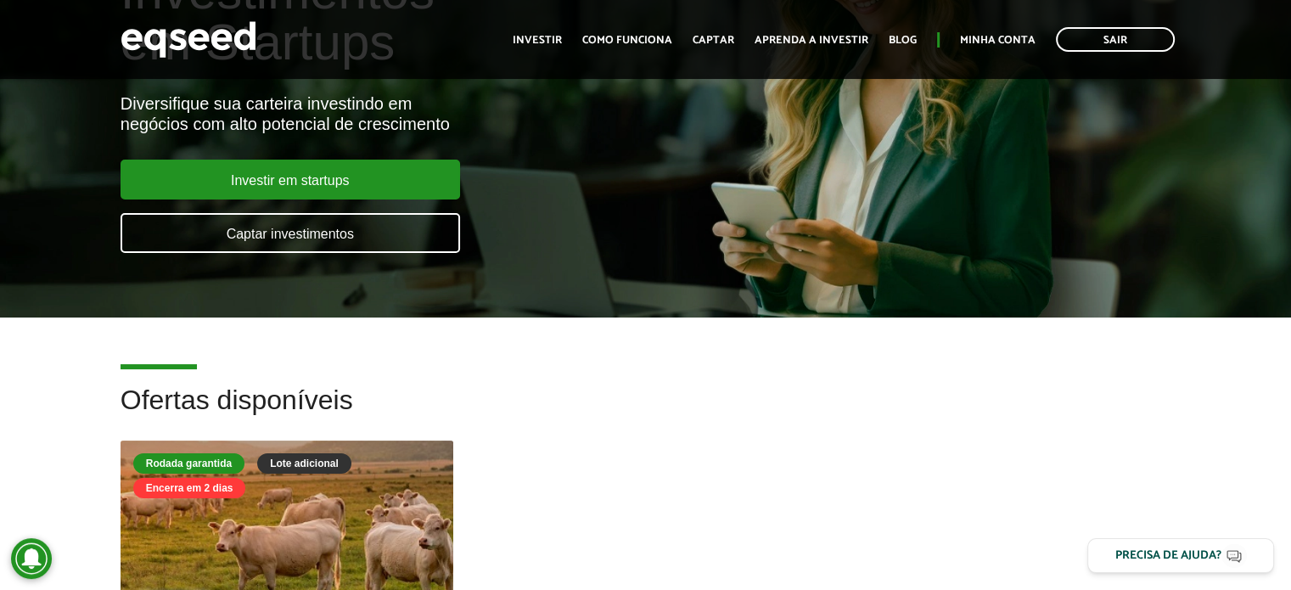 The height and width of the screenshot is (590, 1291). What do you see at coordinates (430, 114) in the screenshot?
I see `div: Diversifique sua carteira investindo em negócios com alto potencial de crescimento` at bounding box center [430, 114].